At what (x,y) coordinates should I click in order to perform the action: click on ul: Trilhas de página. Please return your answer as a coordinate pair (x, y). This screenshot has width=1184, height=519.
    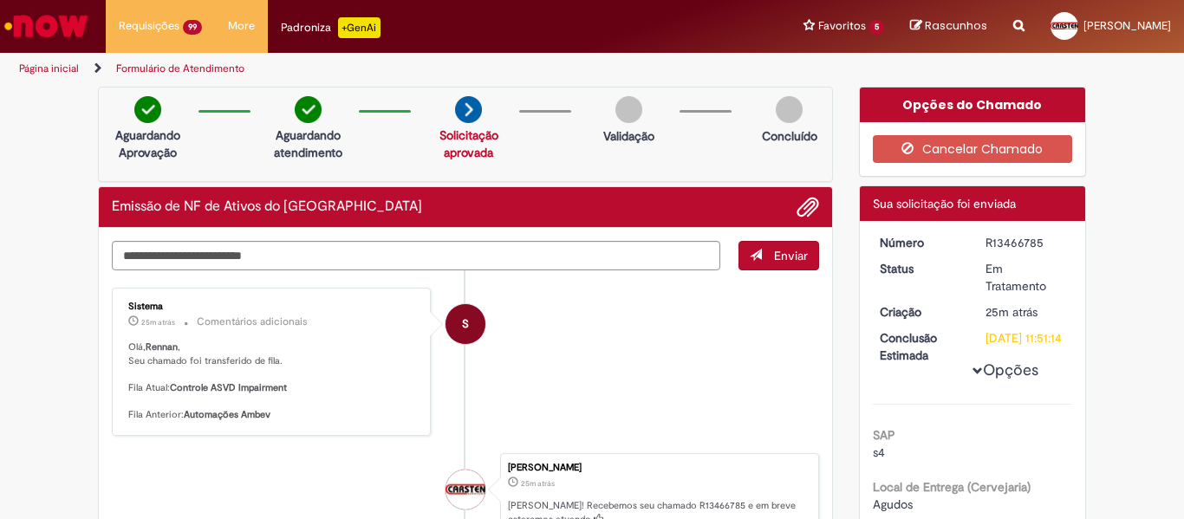
    Looking at the image, I should click on (394, 68).